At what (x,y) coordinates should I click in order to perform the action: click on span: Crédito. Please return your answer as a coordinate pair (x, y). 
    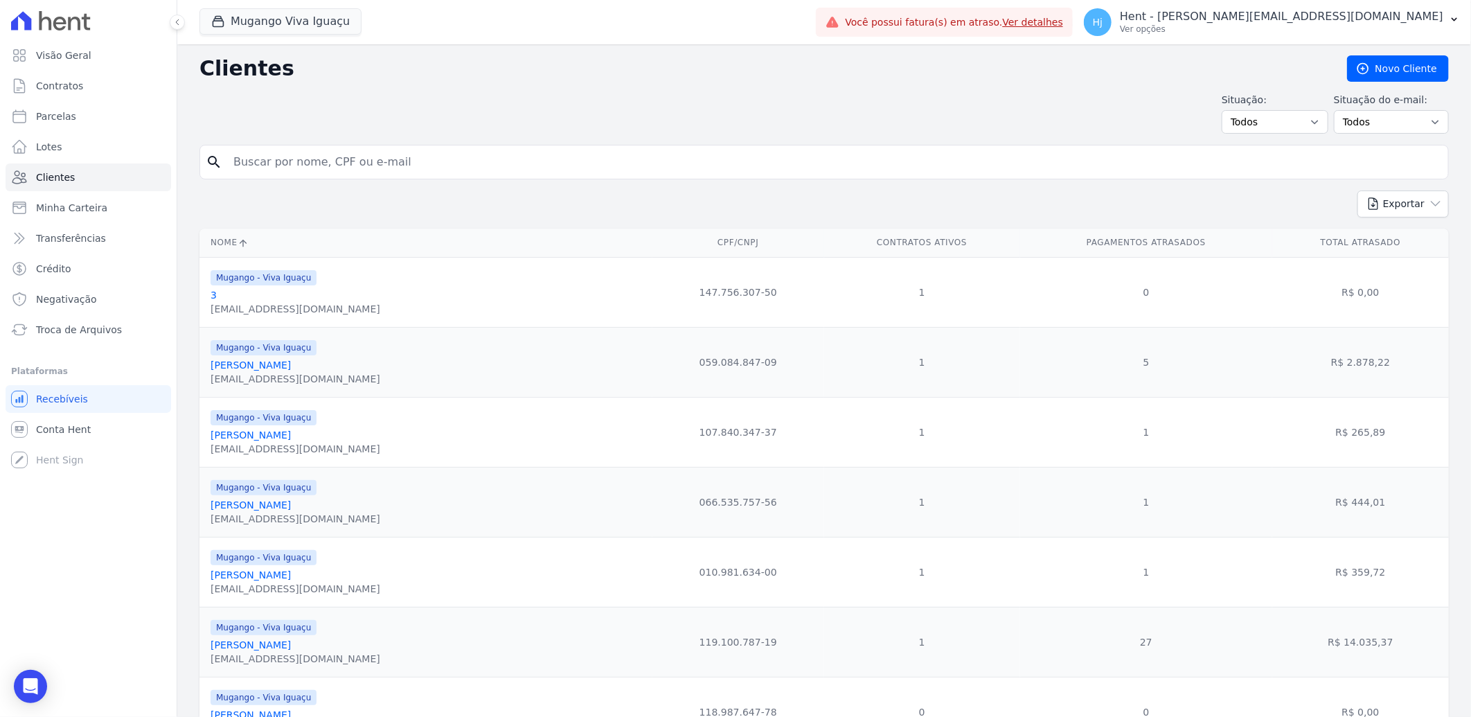
    Looking at the image, I should click on (53, 269).